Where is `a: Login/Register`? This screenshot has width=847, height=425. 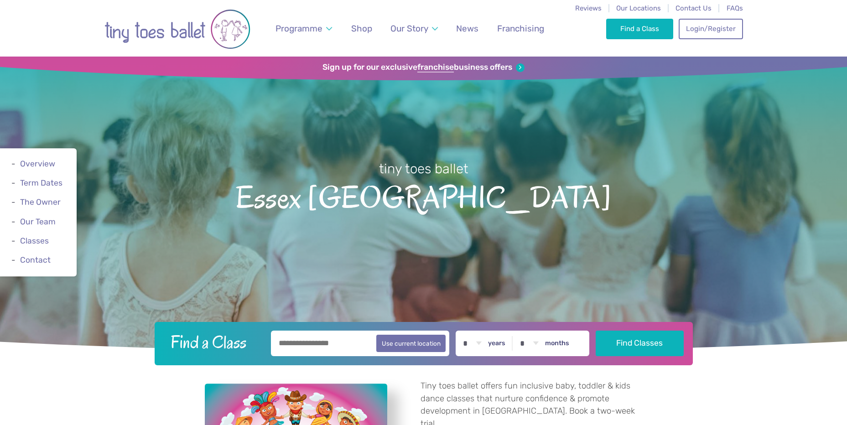 a: Login/Register is located at coordinates (711, 29).